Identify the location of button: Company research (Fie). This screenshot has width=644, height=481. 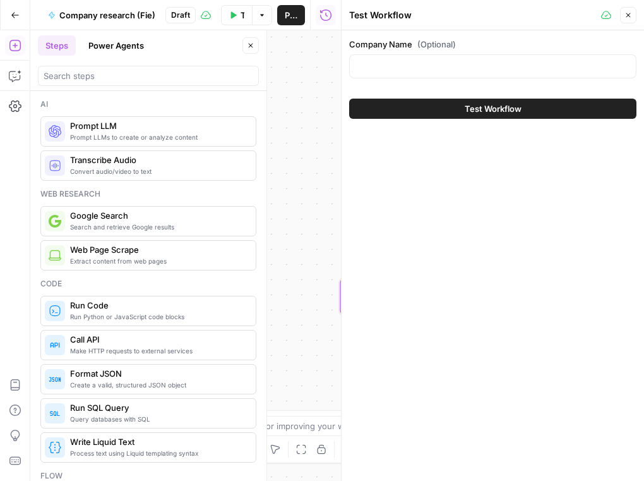
(102, 15).